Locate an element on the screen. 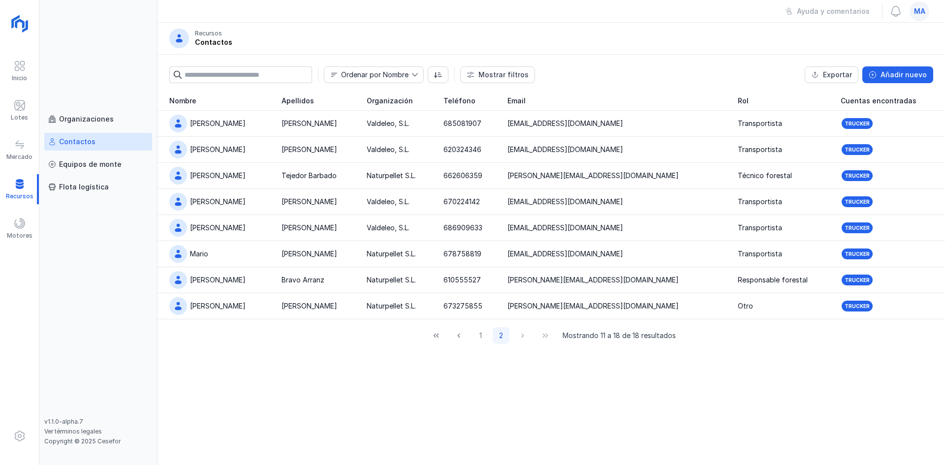 This screenshot has height=465, width=945. div: Mostrar filtros is located at coordinates (504, 75).